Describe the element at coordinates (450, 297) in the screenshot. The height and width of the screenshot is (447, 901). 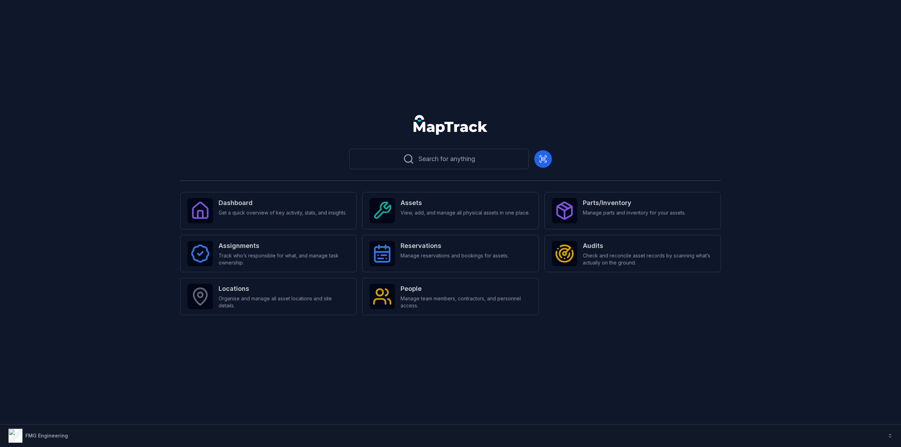
I see `a: PeopleManage team members, contractors, and personnel access.` at that location.